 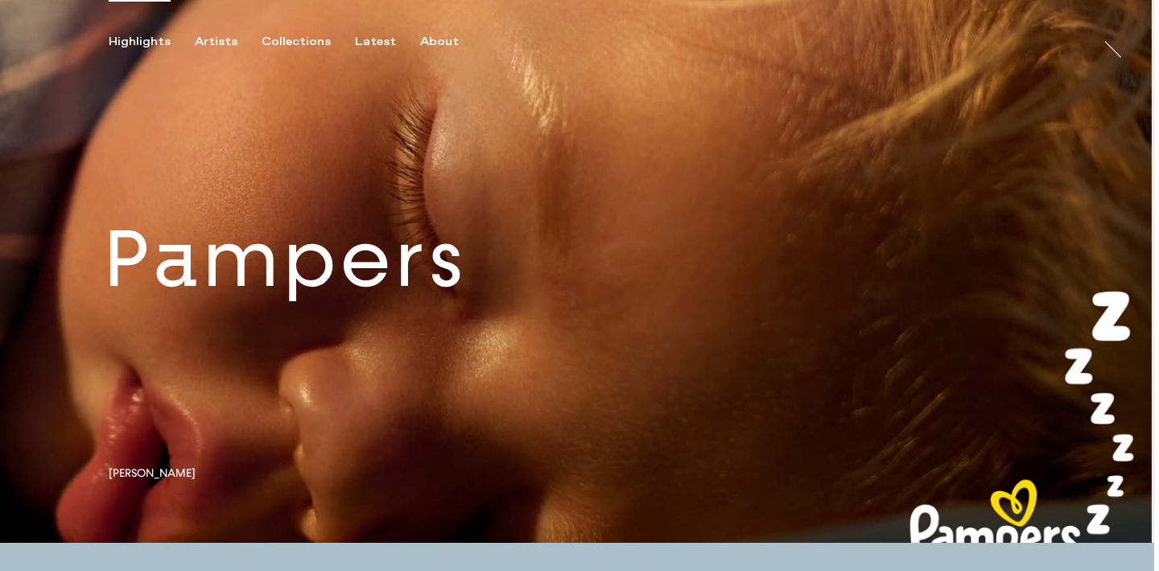 What do you see at coordinates (387, 42) in the screenshot?
I see `button: Latest` at bounding box center [387, 42].